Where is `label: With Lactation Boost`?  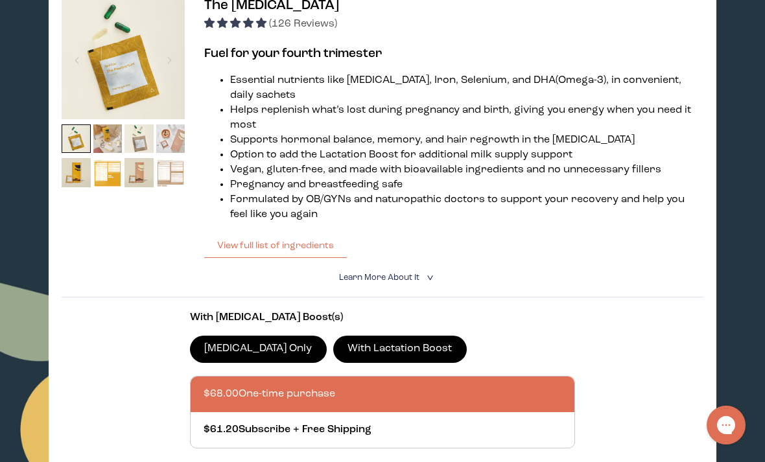
label: With Lactation Boost is located at coordinates (400, 349).